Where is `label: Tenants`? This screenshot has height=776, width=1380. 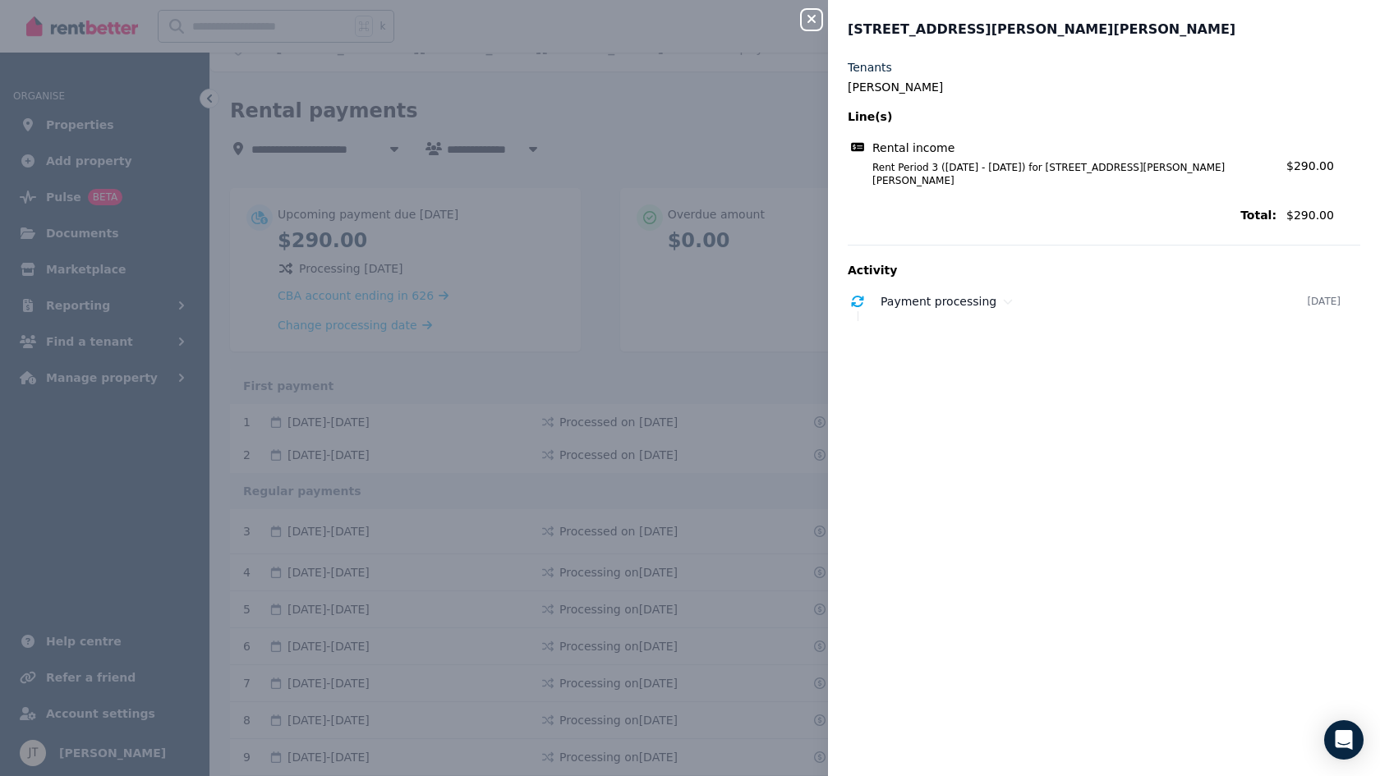 label: Tenants is located at coordinates (870, 67).